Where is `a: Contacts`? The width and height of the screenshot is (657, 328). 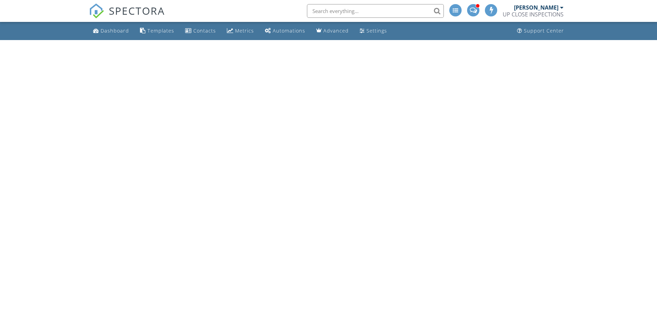 a: Contacts is located at coordinates (201, 31).